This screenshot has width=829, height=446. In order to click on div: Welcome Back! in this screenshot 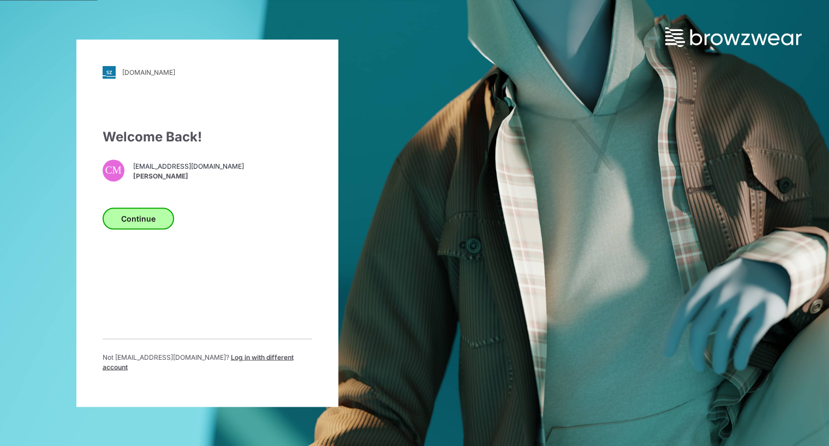, I will do `click(208, 137)`.